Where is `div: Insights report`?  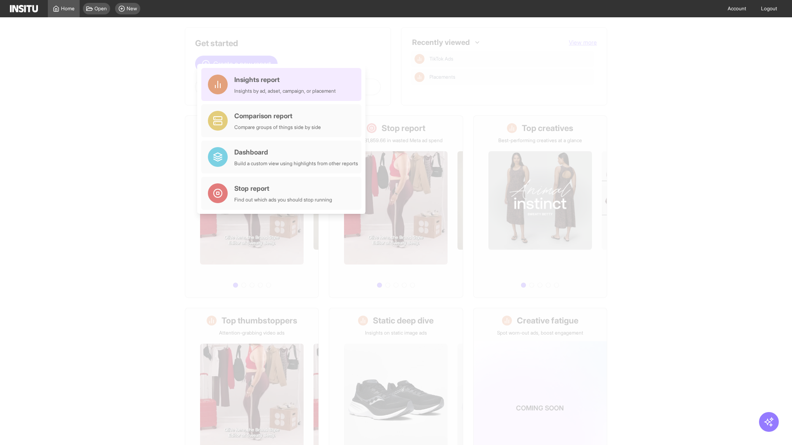
div: Insights report is located at coordinates (285, 80).